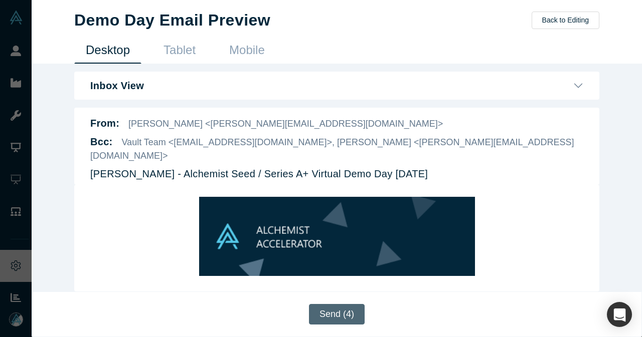 The width and height of the screenshot is (642, 337). I want to click on a: Tablet, so click(179, 52).